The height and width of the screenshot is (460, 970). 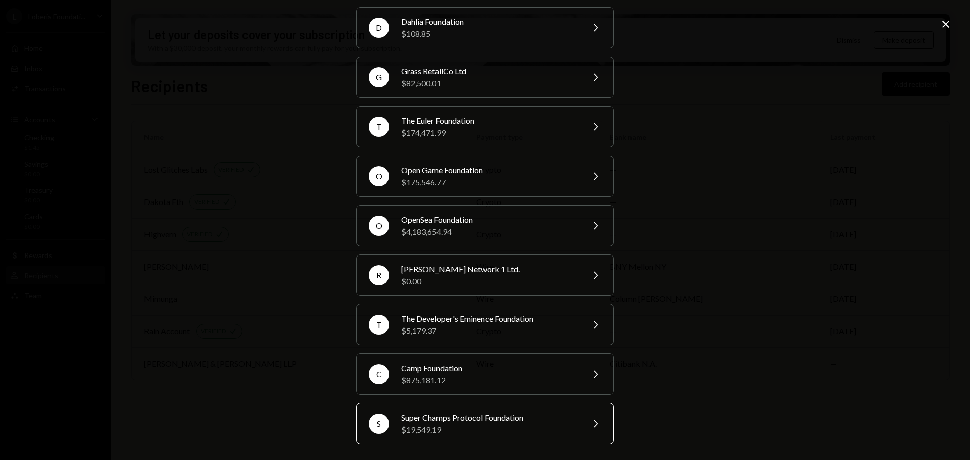 What do you see at coordinates (489, 368) in the screenshot?
I see `div: Camp Foundation` at bounding box center [489, 368].